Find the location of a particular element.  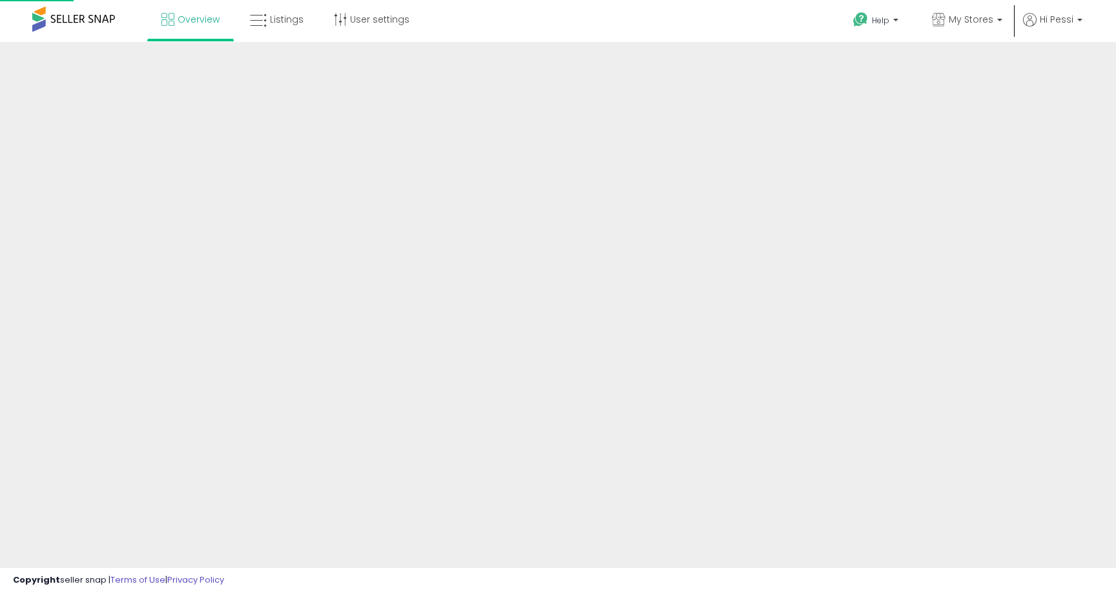

a: Terms of Use is located at coordinates (138, 580).